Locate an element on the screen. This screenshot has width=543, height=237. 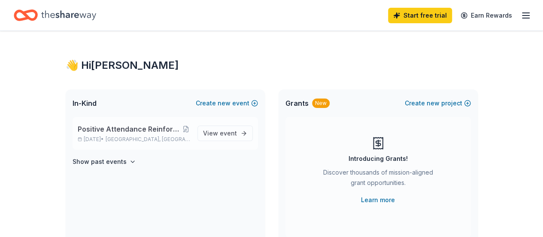
span: In-Kind is located at coordinates (85, 103).